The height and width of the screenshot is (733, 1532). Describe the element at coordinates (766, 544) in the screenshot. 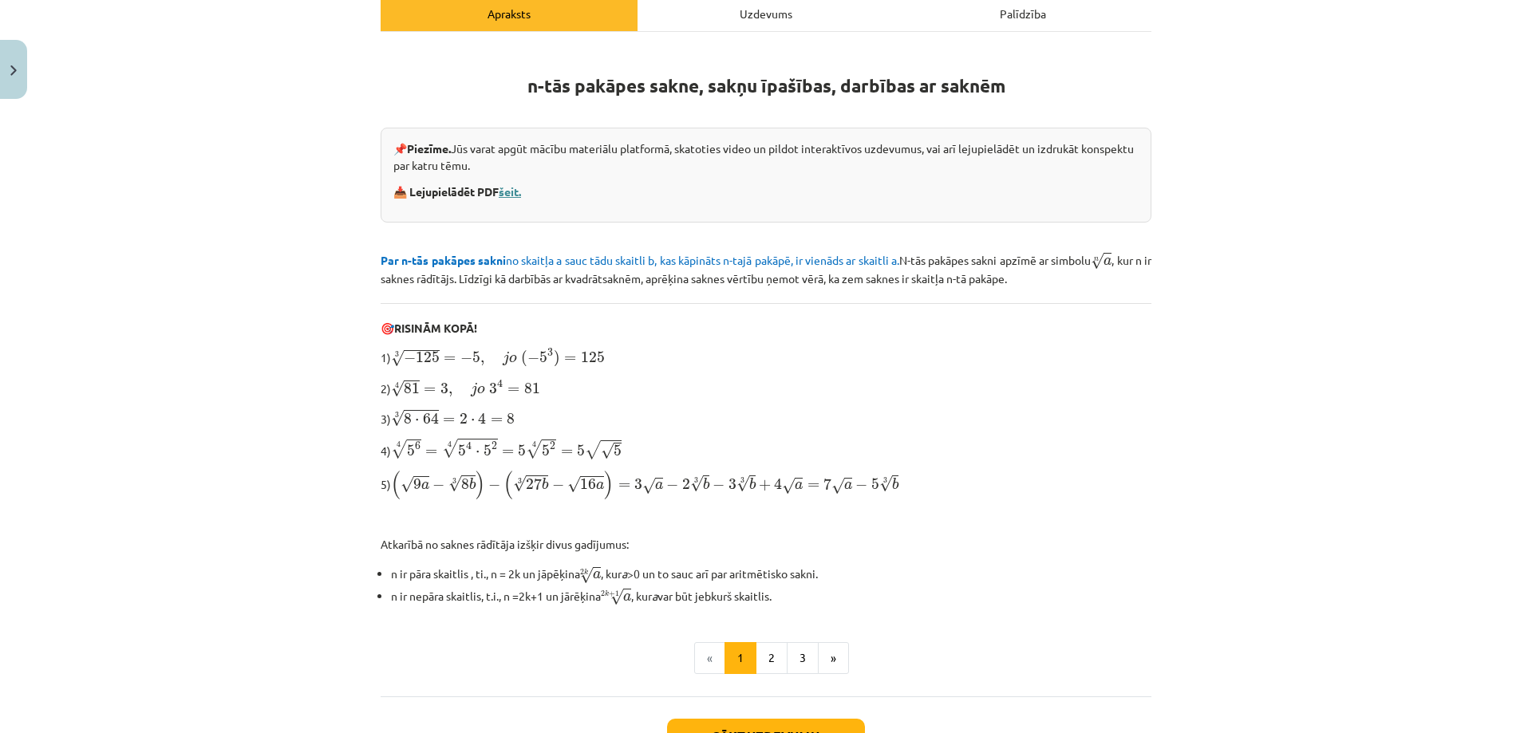

I see `p: Atkarībā no saknes rādītāja izšķir divus gadījumus:` at that location.